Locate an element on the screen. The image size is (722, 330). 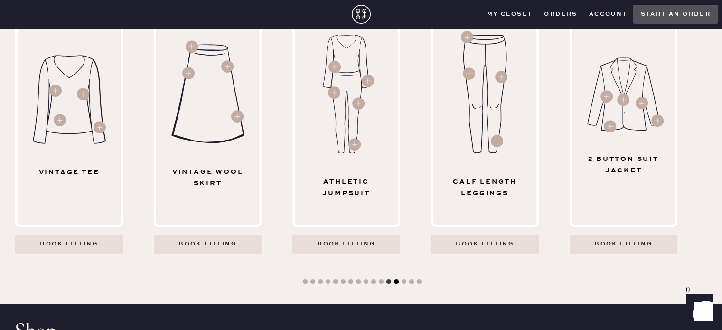
div: Calf Length Leggings is located at coordinates (485, 188).